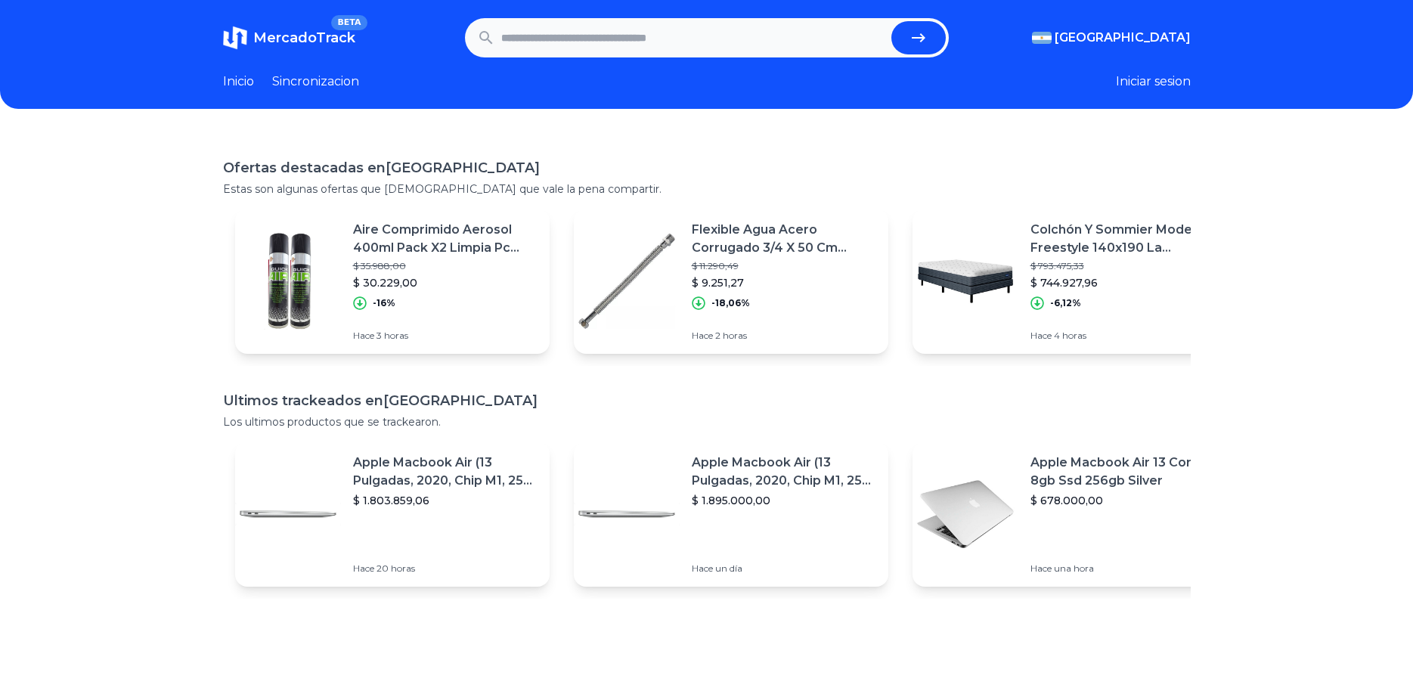  What do you see at coordinates (445, 501) in the screenshot?
I see `p: $ 1.803.859,06` at bounding box center [445, 501].